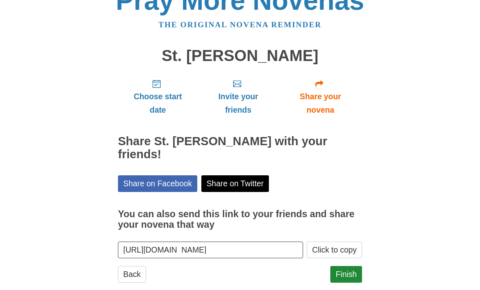 This screenshot has height=290, width=480. I want to click on span: Choose start date, so click(158, 103).